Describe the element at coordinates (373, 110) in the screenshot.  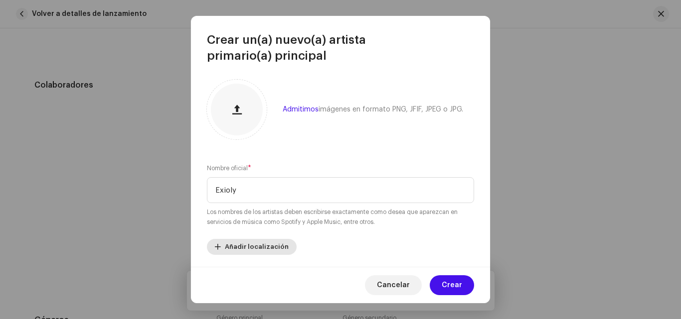
I see `div: Admitimos` at that location.